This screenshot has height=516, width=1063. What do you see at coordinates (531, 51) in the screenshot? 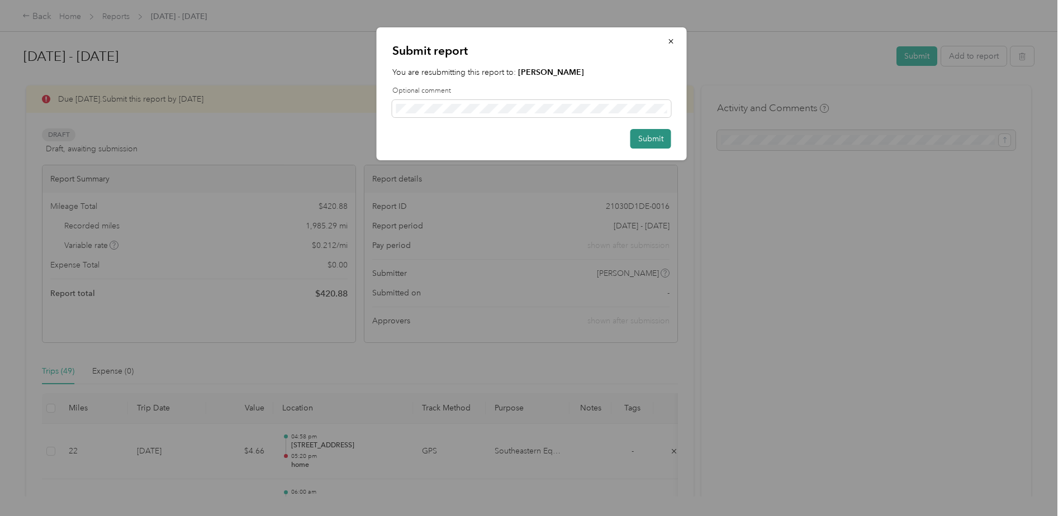
I see `p: Submit report` at bounding box center [531, 51].